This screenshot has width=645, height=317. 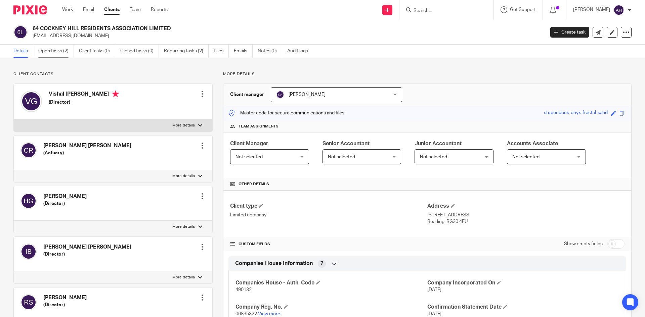 I want to click on h4: Company Reg. No., so click(x=331, y=307).